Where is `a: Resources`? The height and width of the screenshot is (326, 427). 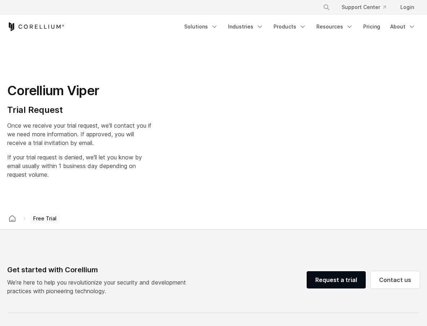
a: Resources is located at coordinates (335, 27).